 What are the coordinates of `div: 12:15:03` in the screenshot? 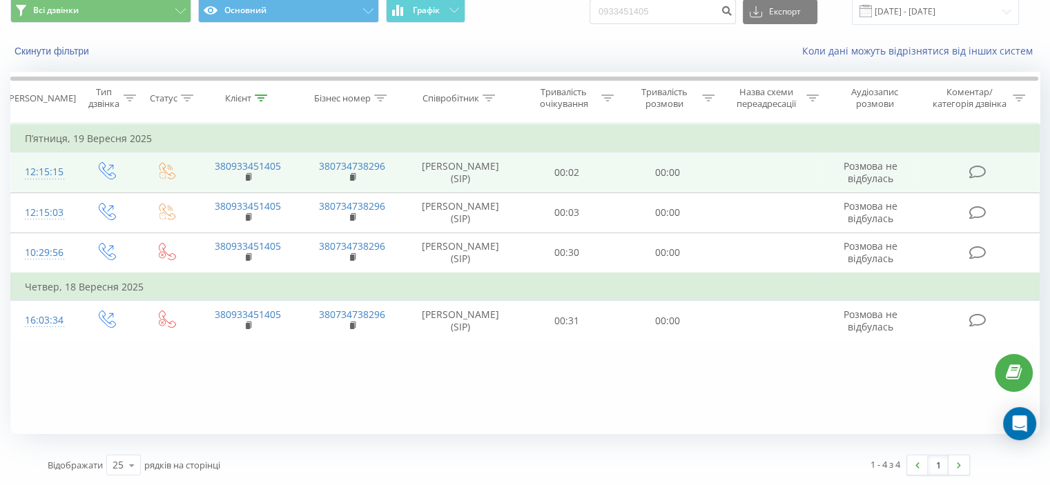 It's located at (43, 213).